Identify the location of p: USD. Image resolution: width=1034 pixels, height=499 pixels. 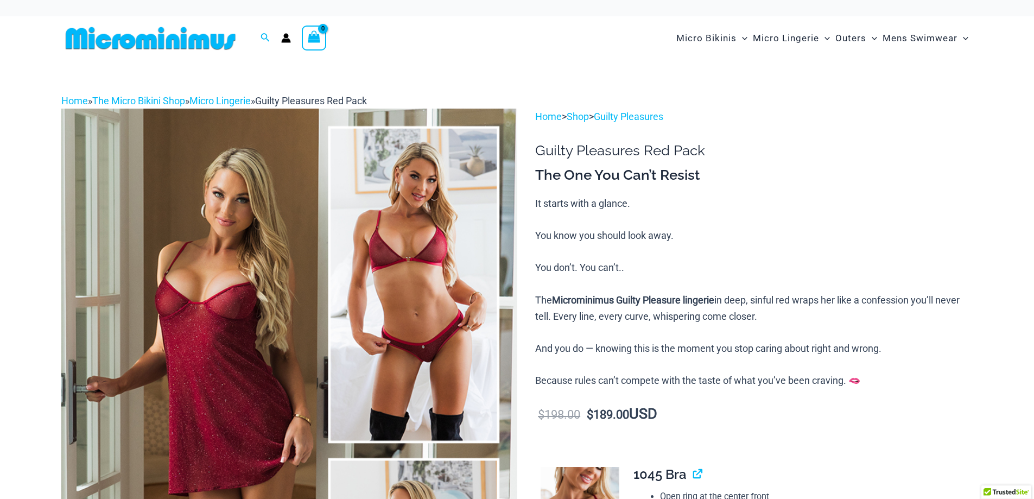
(754, 414).